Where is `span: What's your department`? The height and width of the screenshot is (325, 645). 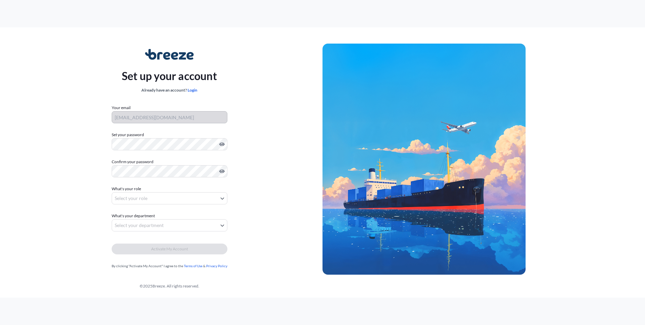
span: What's your department is located at coordinates (133, 216).